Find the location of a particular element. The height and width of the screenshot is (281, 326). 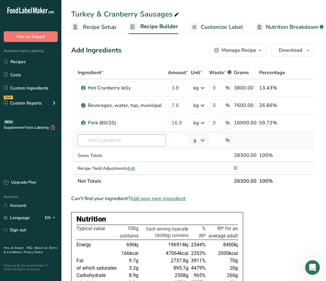

div: 0 is located at coordinates (245, 168).